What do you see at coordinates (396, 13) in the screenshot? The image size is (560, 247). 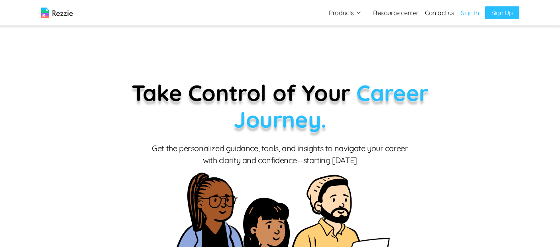 I see `a: Resource center` at bounding box center [396, 13].